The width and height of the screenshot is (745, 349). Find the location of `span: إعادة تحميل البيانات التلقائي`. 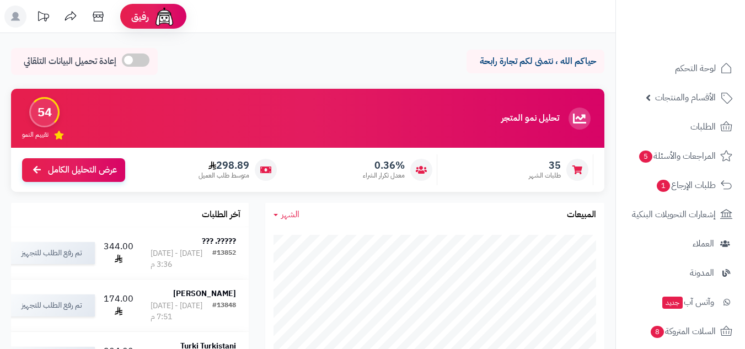

span: إعادة تحميل البيانات التلقائي is located at coordinates (70, 61).